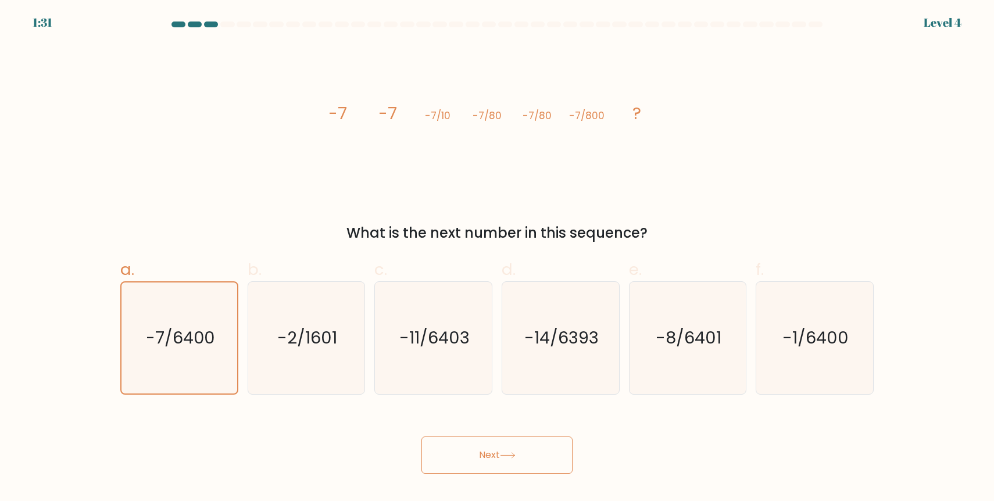  Describe the element at coordinates (438, 116) in the screenshot. I see `tspan: -7/10` at that location.